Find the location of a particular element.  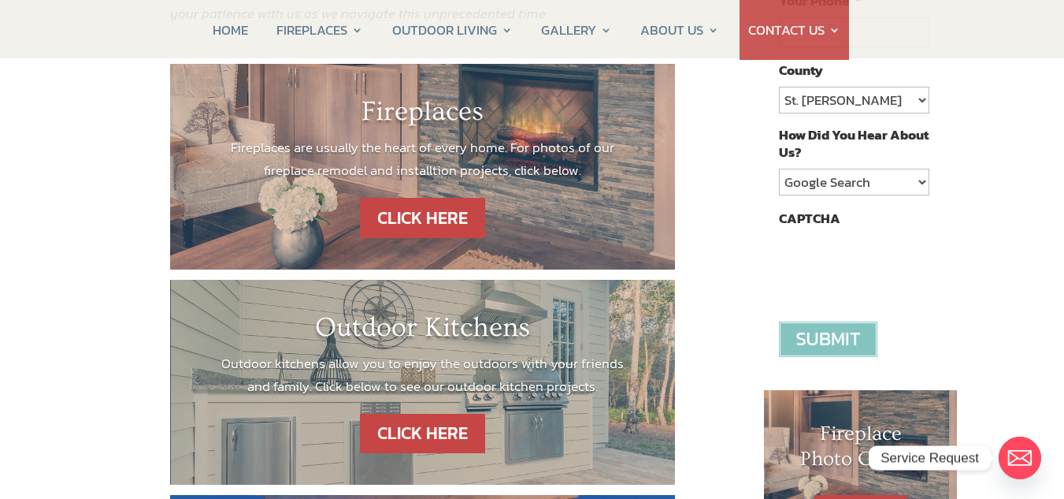

label: How Did You Hear About Us? is located at coordinates (854, 143).